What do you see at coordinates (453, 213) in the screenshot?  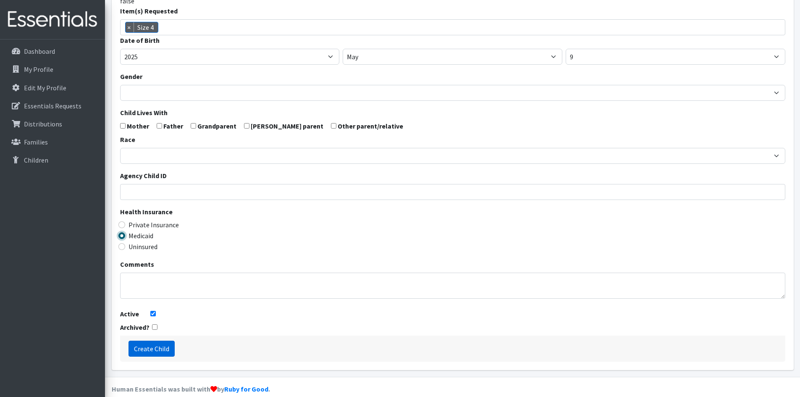 I see `legend: Health Insurance` at bounding box center [453, 213].